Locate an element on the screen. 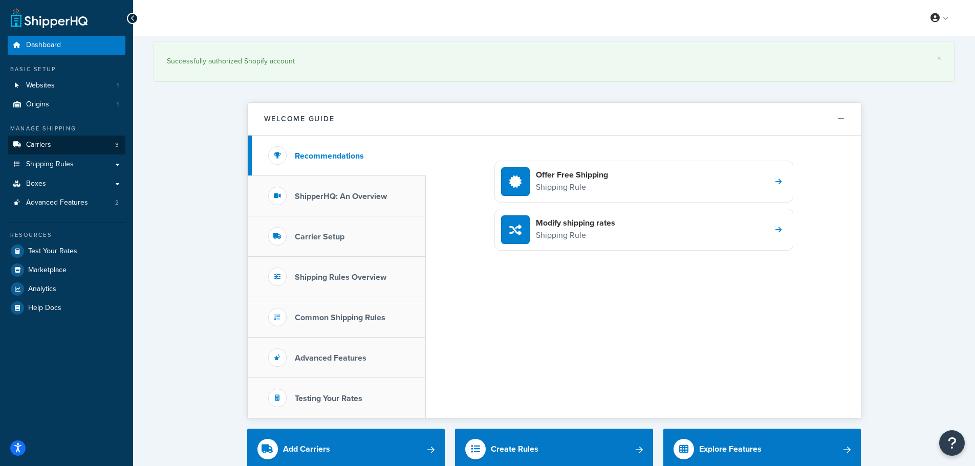  li: Boxes is located at coordinates (67, 184).